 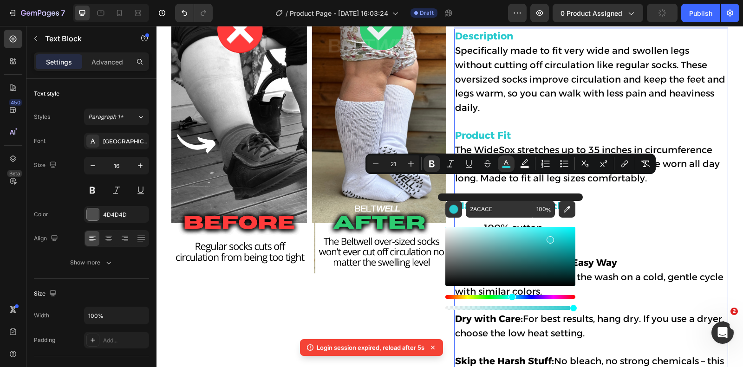 I want to click on div: Color, so click(x=41, y=215).